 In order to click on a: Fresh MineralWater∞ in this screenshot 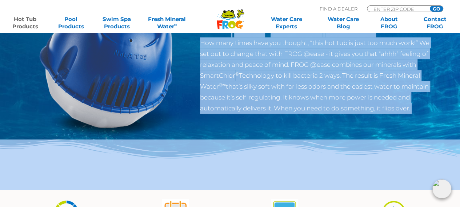, I will do `click(167, 23)`.